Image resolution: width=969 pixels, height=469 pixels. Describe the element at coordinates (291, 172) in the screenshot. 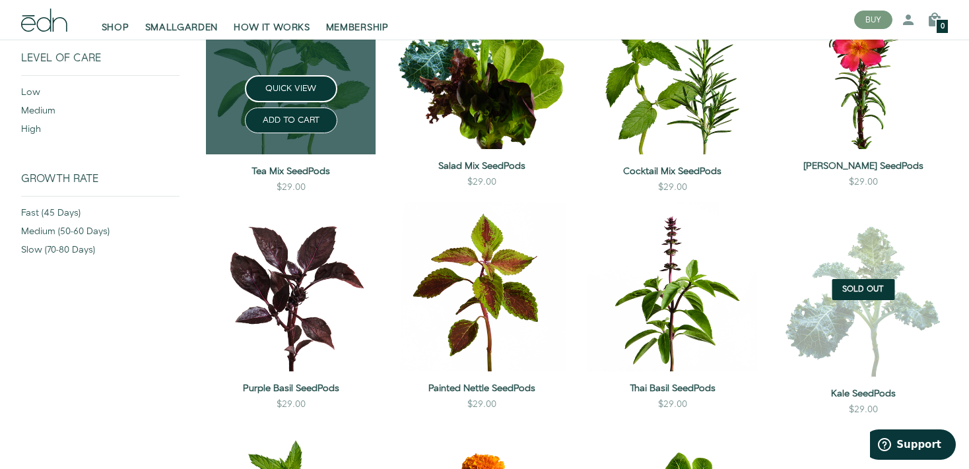

I see `a: Tea Mix SeedPods` at that location.